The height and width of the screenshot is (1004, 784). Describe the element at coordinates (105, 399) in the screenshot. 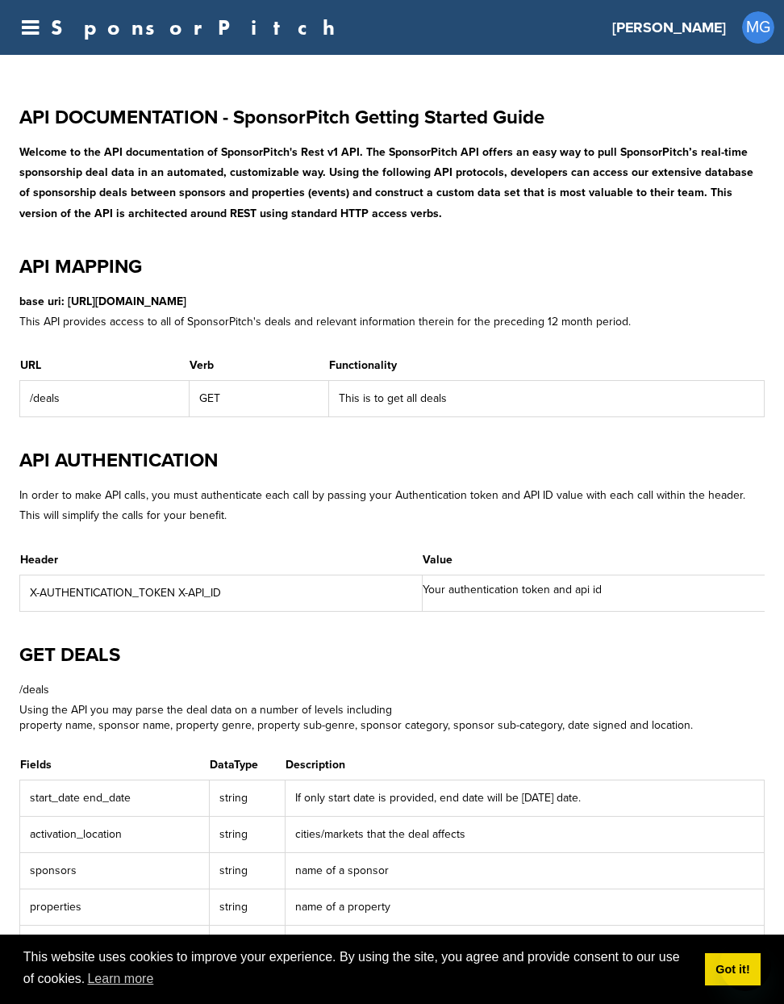

I see `td: /deals` at that location.